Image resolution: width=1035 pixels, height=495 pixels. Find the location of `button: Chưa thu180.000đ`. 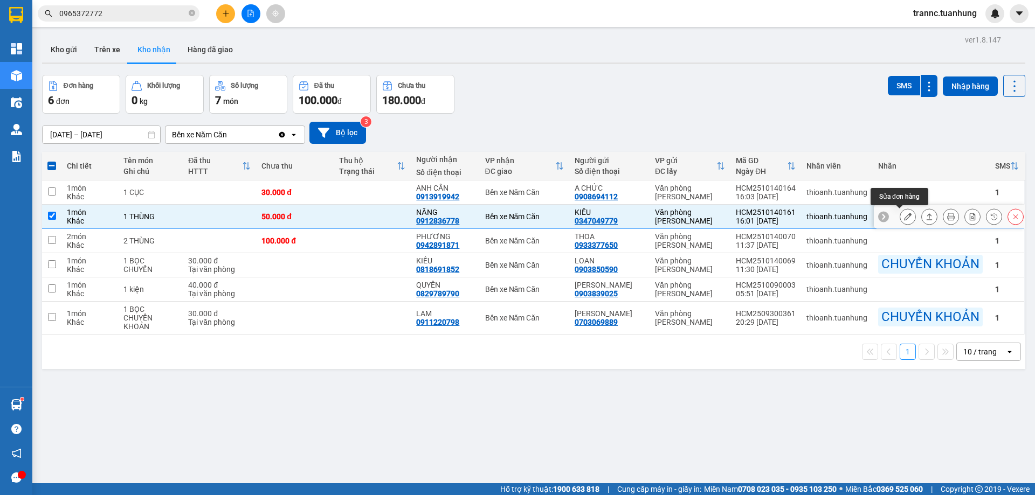

button: Chưa thu180.000đ is located at coordinates (415, 94).